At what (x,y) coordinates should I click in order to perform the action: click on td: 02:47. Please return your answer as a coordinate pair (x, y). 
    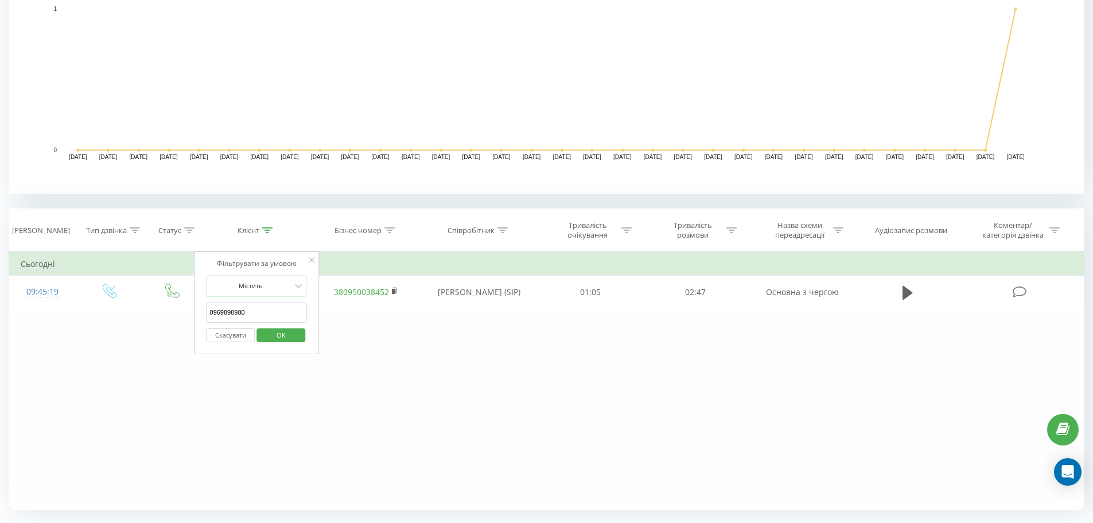
    Looking at the image, I should click on (695, 292).